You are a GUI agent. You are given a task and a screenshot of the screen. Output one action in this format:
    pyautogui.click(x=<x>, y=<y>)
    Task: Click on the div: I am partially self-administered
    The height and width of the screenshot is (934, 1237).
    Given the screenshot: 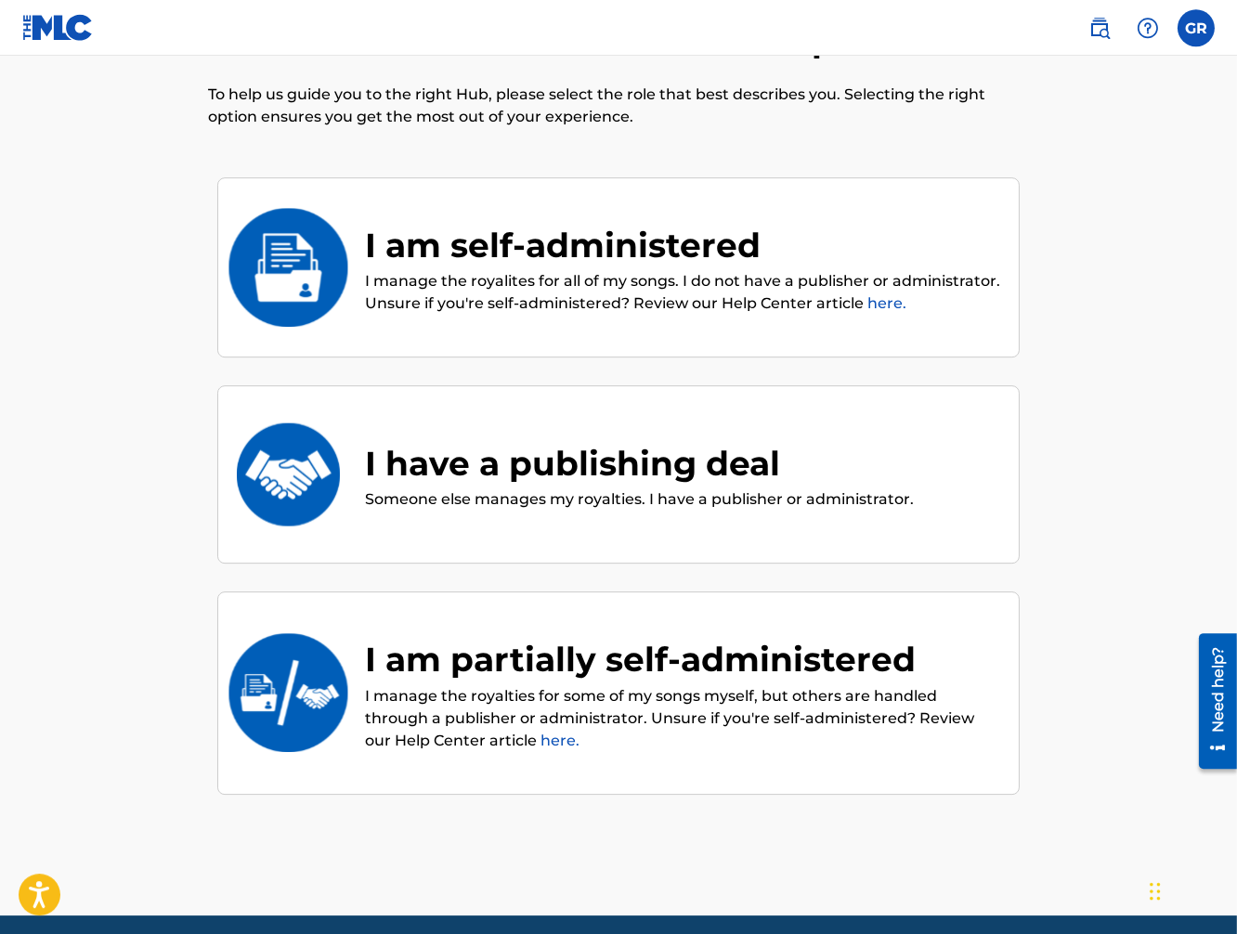 What is the action you would take?
    pyautogui.click(x=682, y=659)
    